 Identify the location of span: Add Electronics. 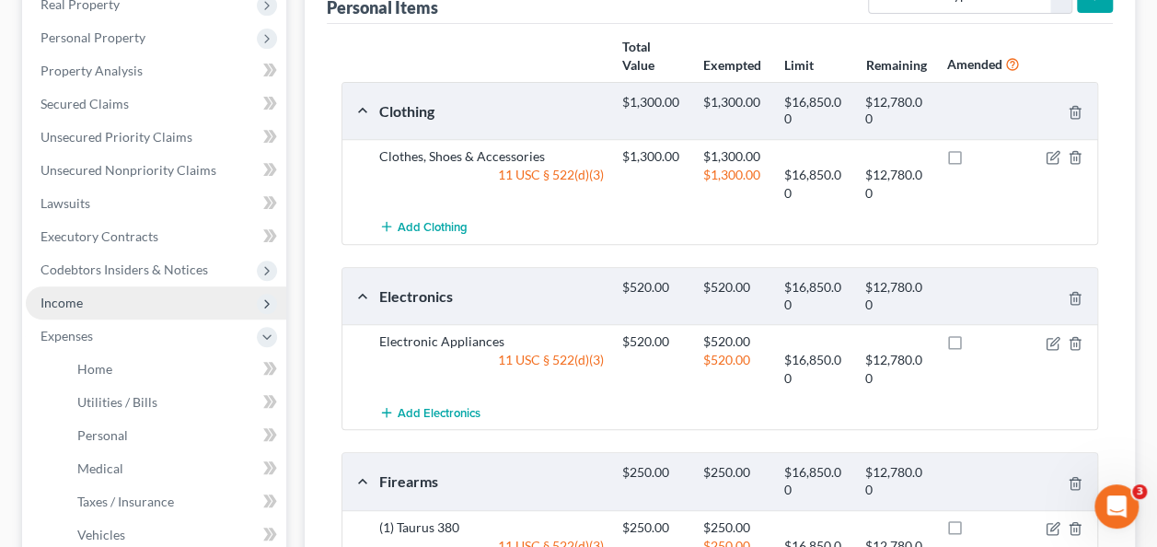
(439, 412).